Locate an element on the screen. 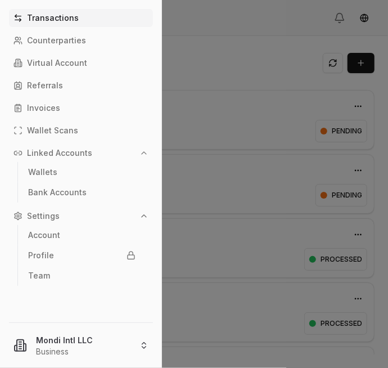  button: Mondi Intl LLCBusiness is located at coordinates (81, 345).